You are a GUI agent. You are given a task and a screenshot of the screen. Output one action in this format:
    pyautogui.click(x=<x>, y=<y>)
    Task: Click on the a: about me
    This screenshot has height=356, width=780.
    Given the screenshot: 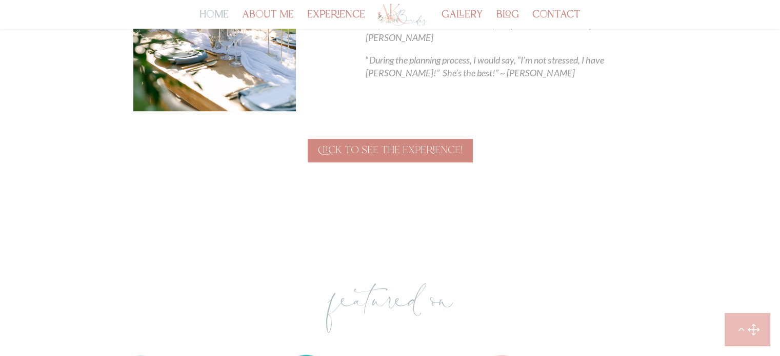 What is the action you would take?
    pyautogui.click(x=268, y=20)
    